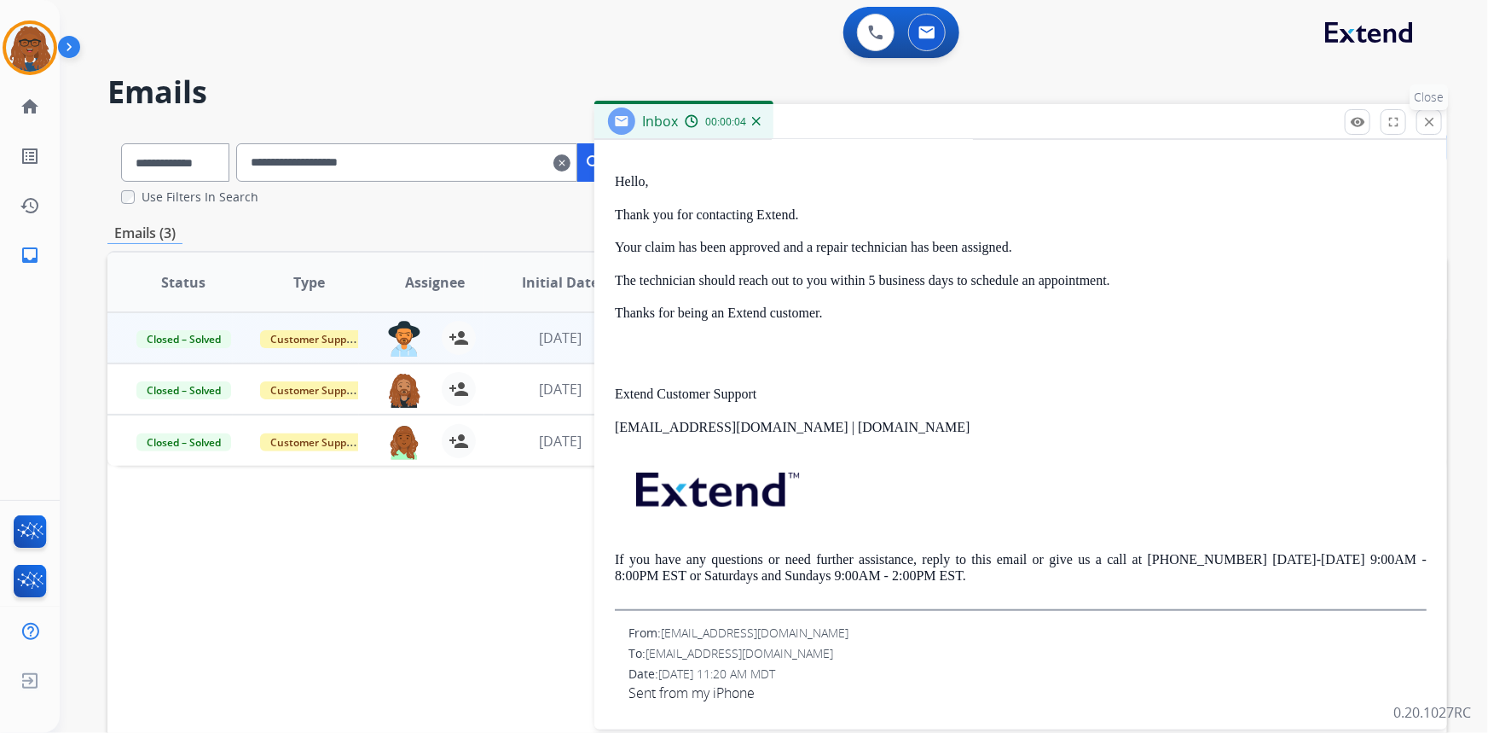 This screenshot has width=1488, height=733. Describe the element at coordinates (777, 92) in the screenshot. I see `h2: Emails` at that location.